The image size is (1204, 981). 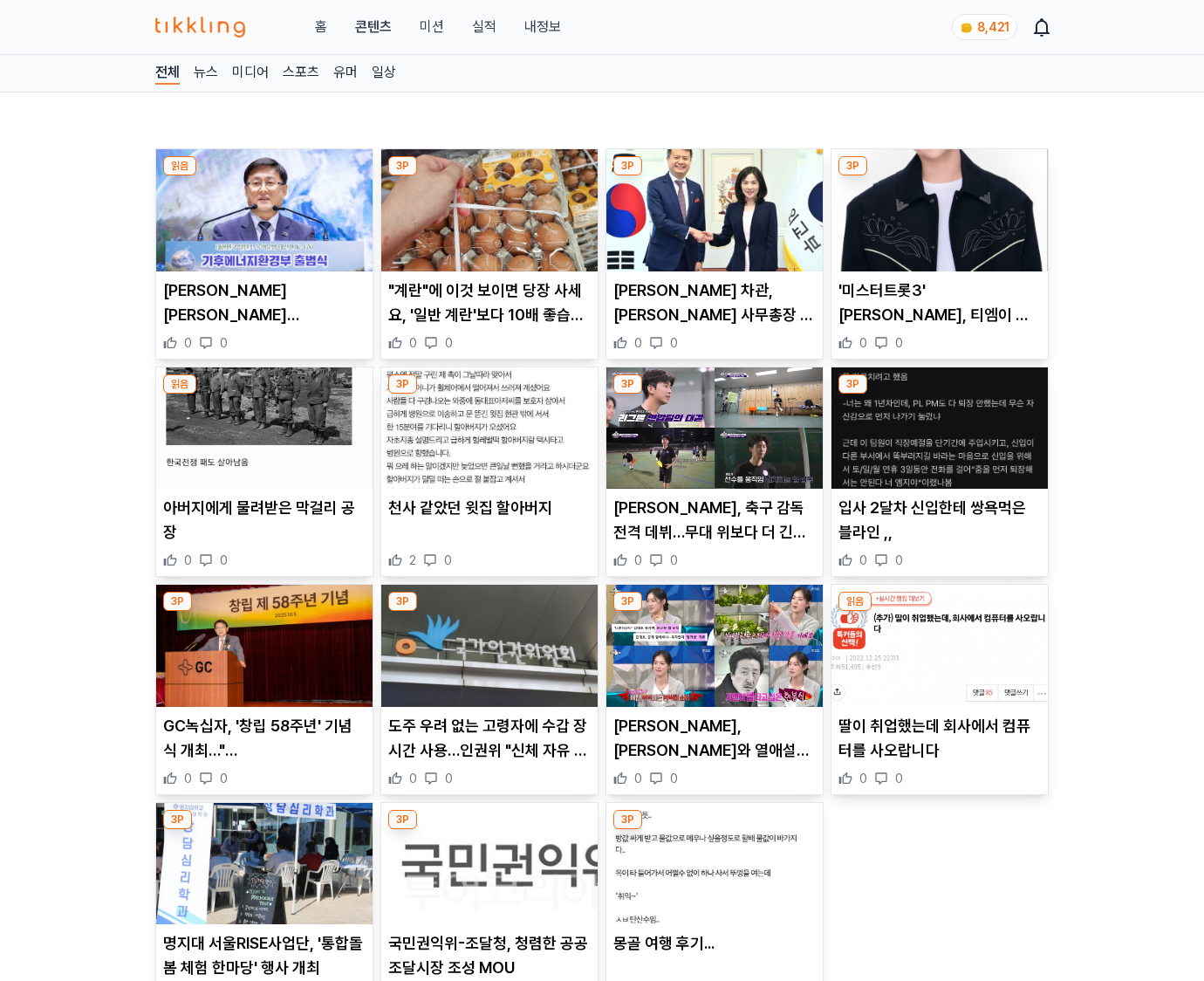 I want to click on a: 뉴스, so click(x=206, y=73).